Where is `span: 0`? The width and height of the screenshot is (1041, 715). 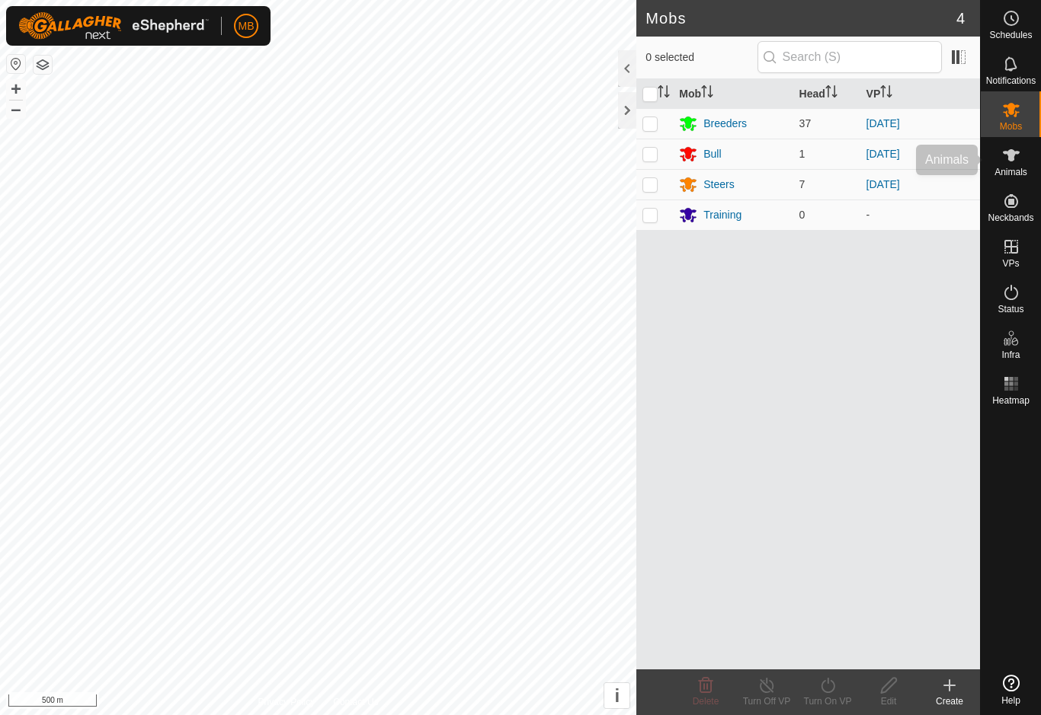
span: 0 is located at coordinates (802, 215).